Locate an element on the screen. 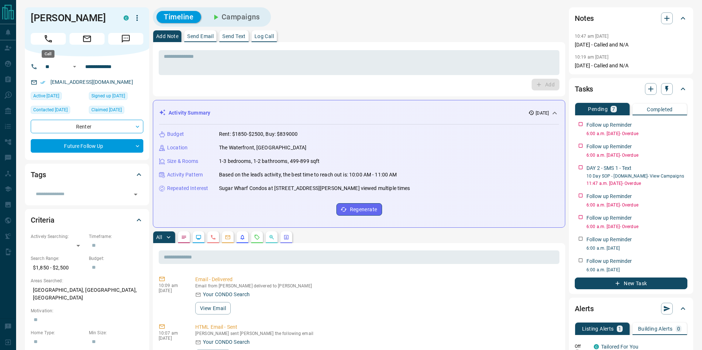  button: Campaigns is located at coordinates (236, 17).